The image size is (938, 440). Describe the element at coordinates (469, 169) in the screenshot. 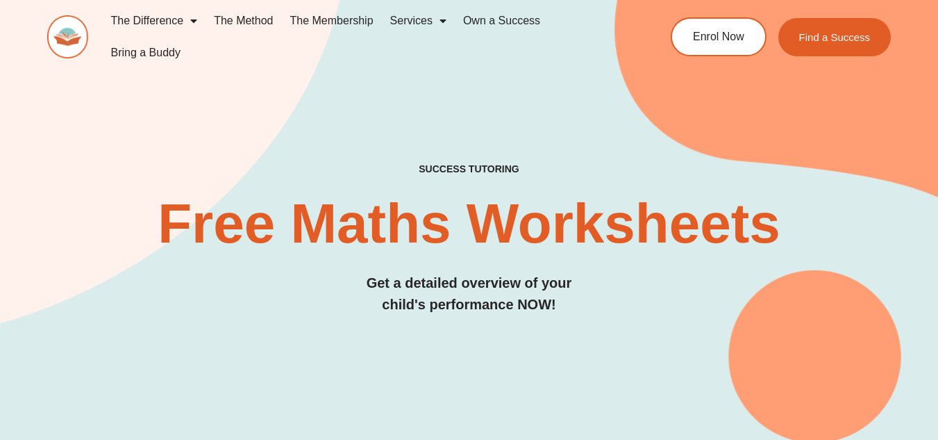

I see `h4: SUCCESS TUTORING​` at that location.